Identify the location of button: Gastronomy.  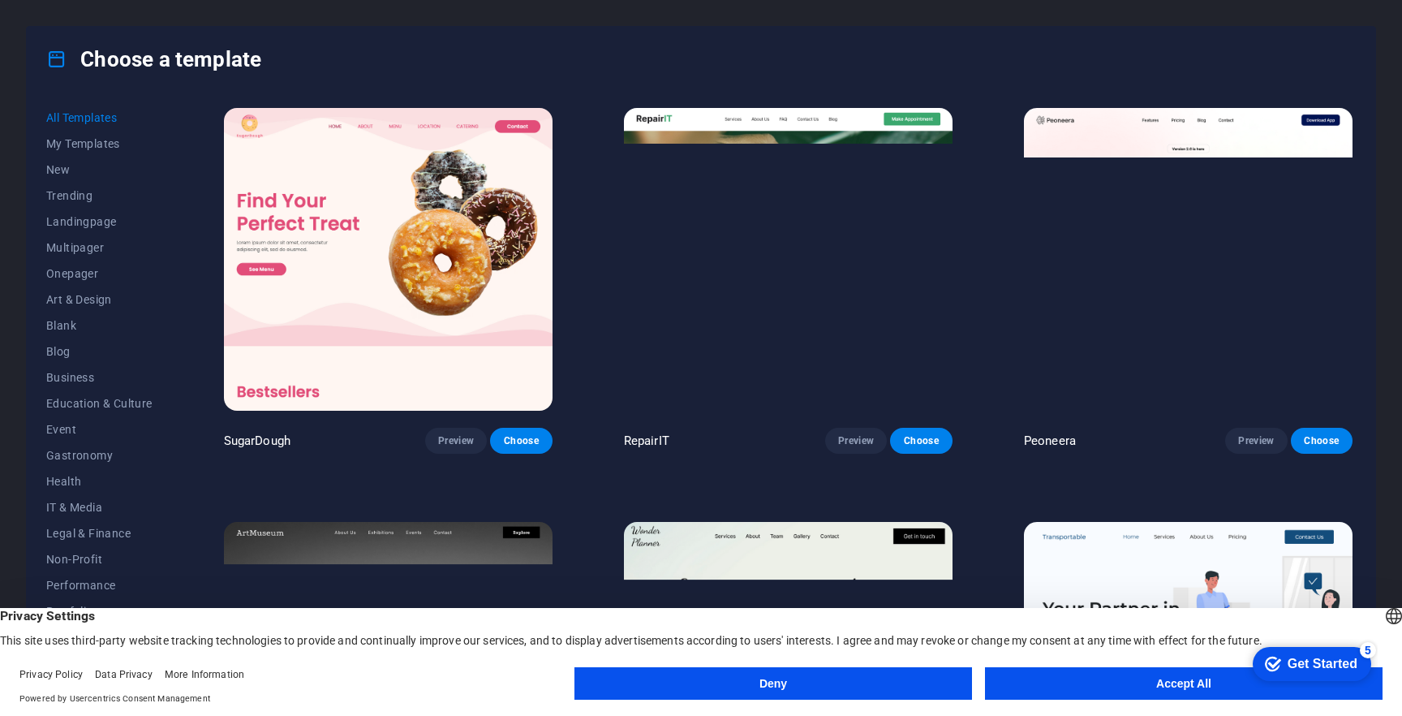
(99, 455).